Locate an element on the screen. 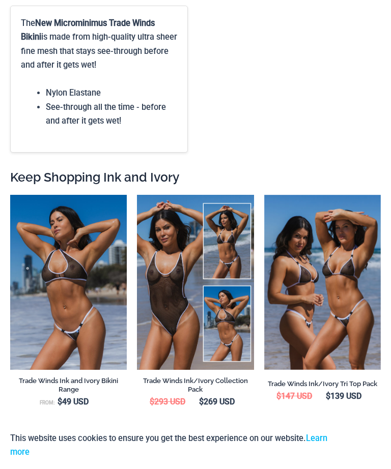 This screenshot has width=391, height=469. li: See-through all the time - before and after it gets wet! is located at coordinates (111, 114).